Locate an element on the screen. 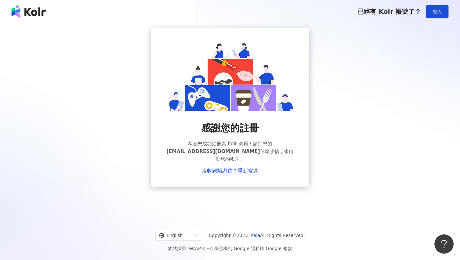 Image resolution: width=460 pixels, height=260 pixels. span: 本站採用 reCAPTCHA 保護機制 is located at coordinates (230, 248).